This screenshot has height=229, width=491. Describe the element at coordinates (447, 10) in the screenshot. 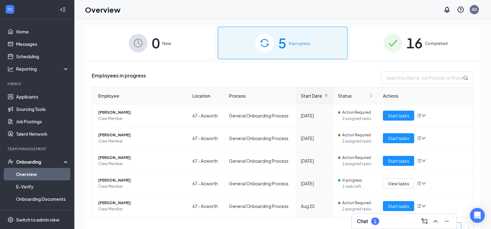

I see `svg: Notifications` at that location.